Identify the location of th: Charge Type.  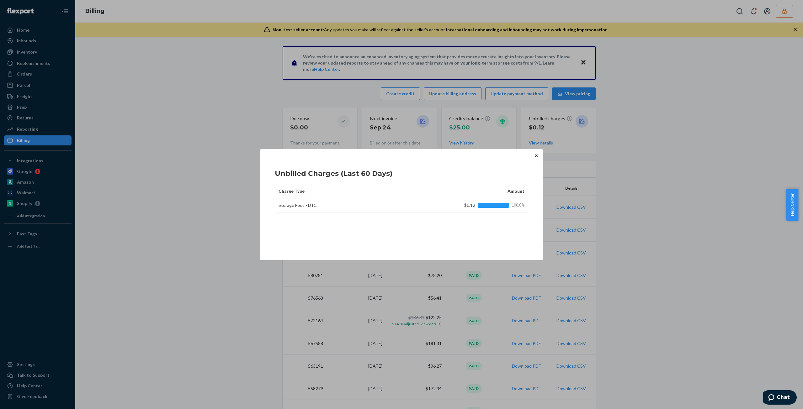
(353, 191).